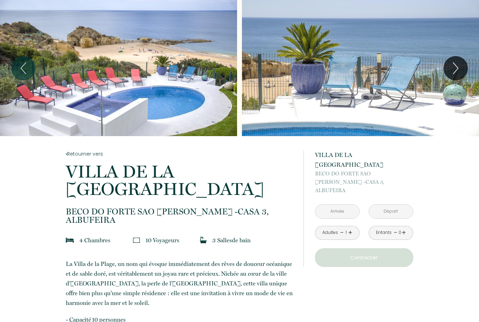 The height and width of the screenshot is (322, 479). Describe the element at coordinates (162, 240) in the screenshot. I see `p: 10 Voyageur` at that location.